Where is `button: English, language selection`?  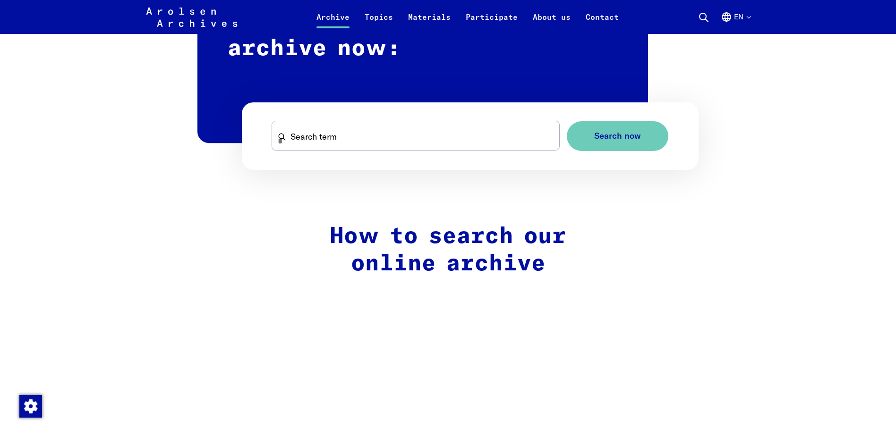 button: English, language selection is located at coordinates (735, 23).